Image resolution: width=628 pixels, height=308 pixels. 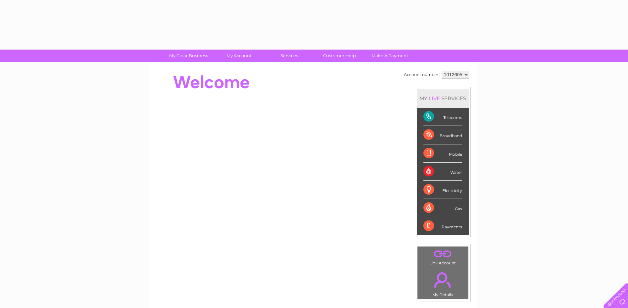 I want to click on div: LIVE, so click(x=434, y=98).